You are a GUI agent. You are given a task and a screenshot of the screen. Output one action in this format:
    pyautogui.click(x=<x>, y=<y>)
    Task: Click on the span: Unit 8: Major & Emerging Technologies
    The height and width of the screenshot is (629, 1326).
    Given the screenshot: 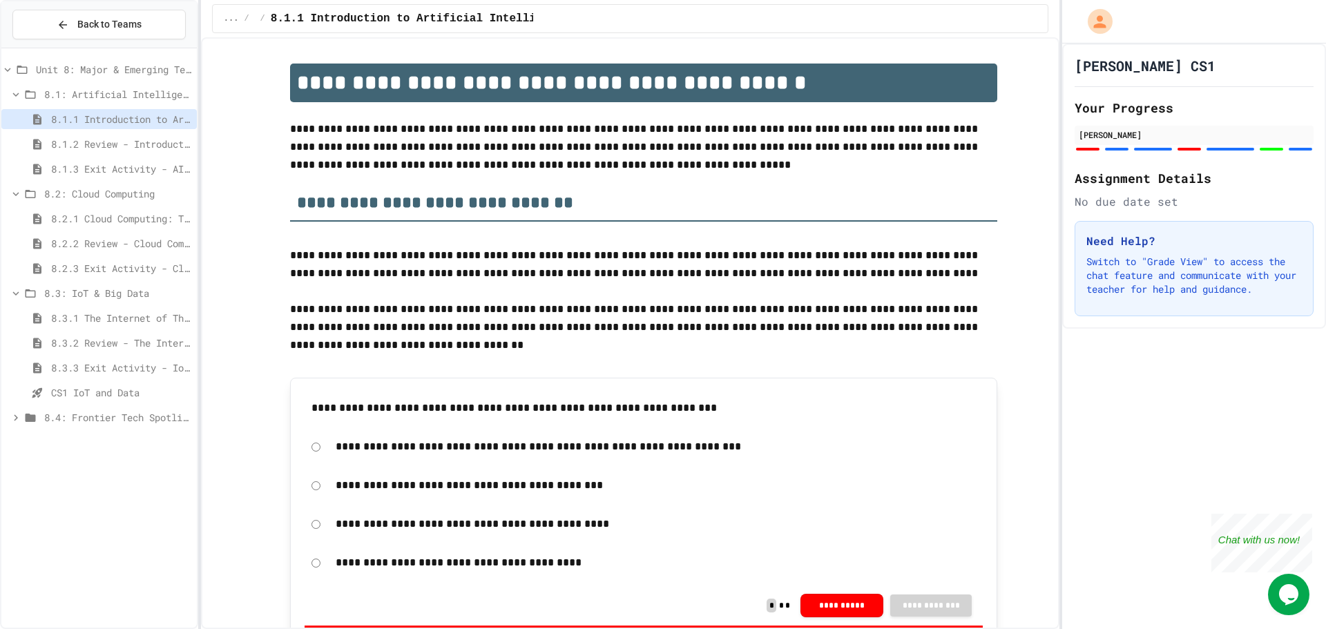 What is the action you would take?
    pyautogui.click(x=113, y=69)
    